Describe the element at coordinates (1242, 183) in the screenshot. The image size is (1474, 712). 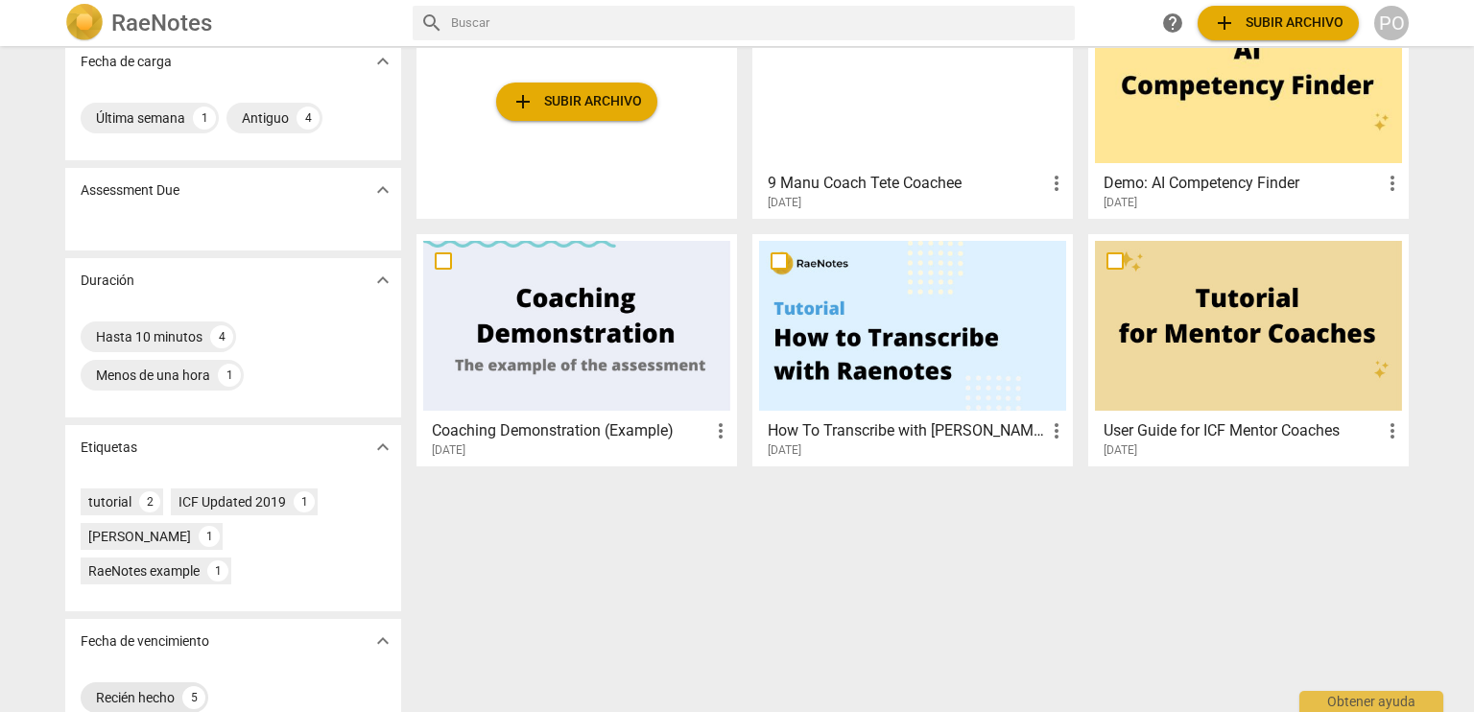
I see `h3: Demo: AI Competency Finder` at that location.